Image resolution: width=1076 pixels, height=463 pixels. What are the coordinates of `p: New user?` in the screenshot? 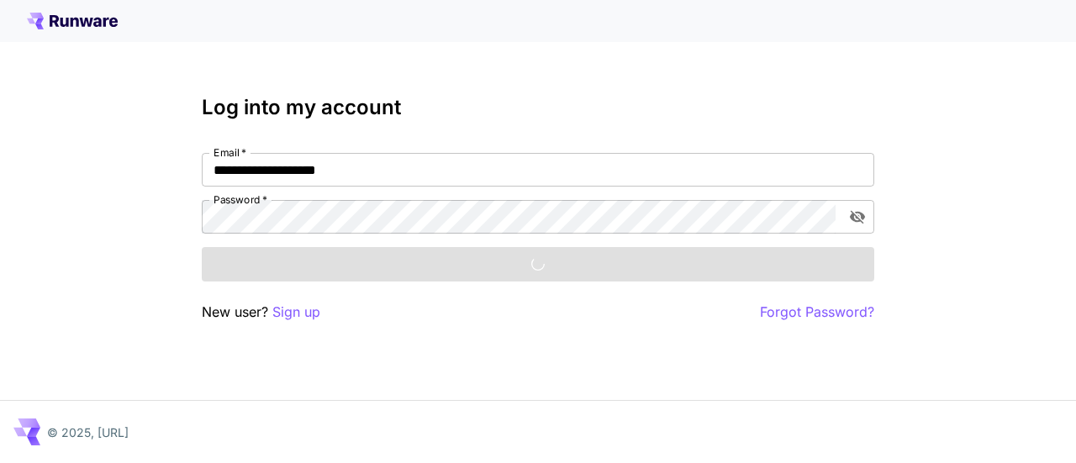 It's located at (261, 312).